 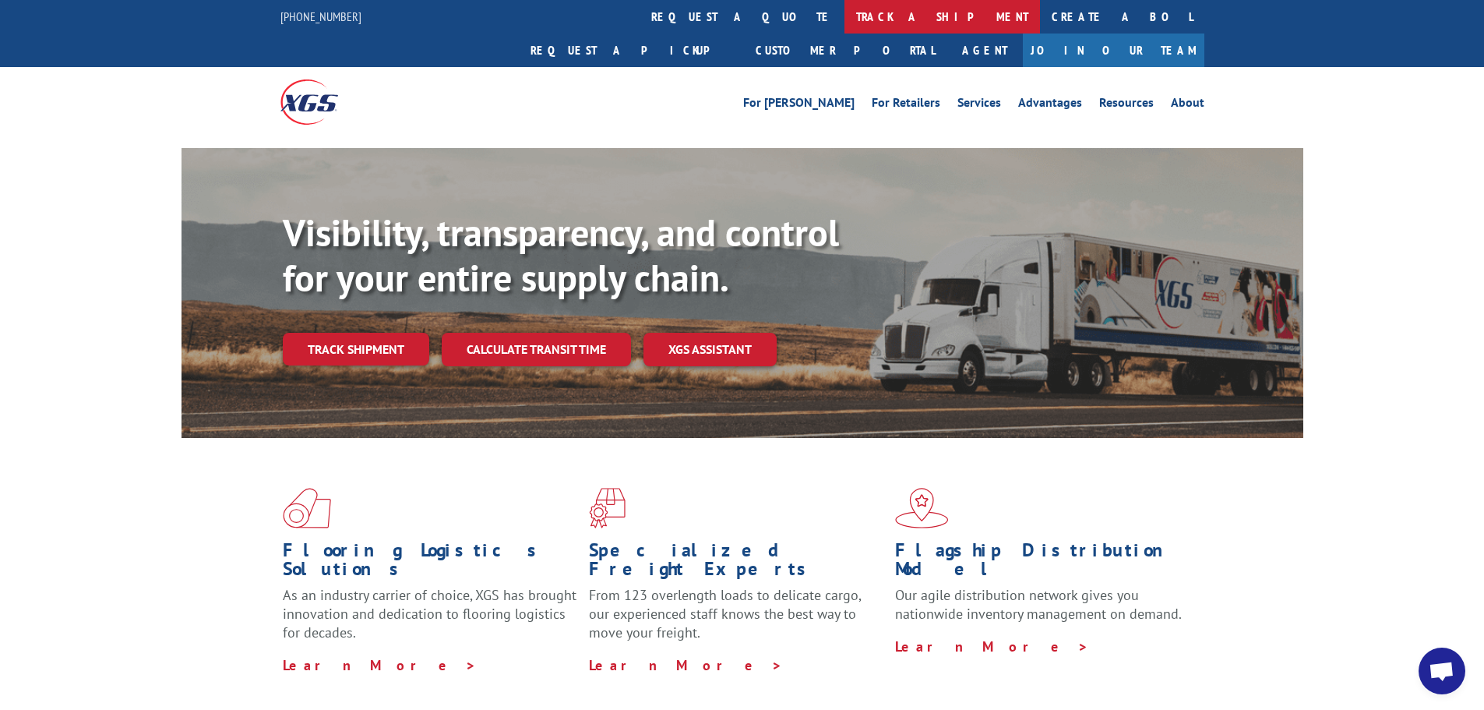 What do you see at coordinates (985, 50) in the screenshot?
I see `a: Agent` at bounding box center [985, 50].